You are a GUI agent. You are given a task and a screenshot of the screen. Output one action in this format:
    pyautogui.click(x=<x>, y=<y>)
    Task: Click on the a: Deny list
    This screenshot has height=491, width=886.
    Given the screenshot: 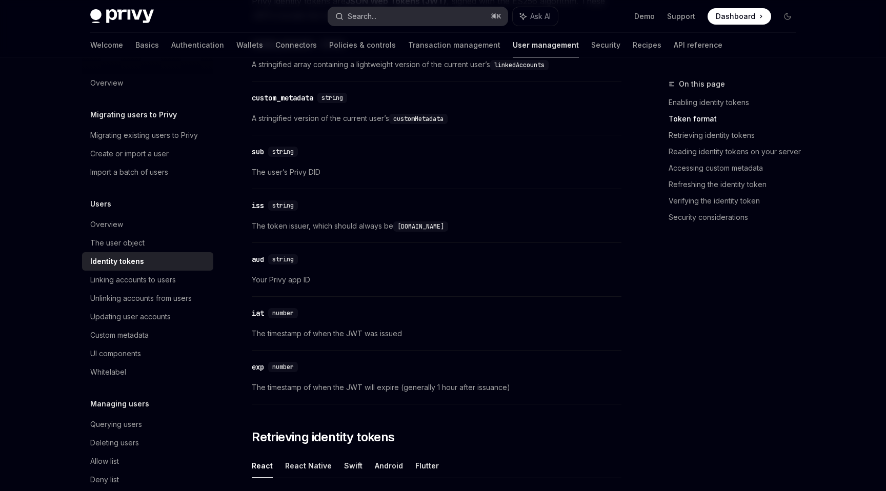 What is the action you would take?
    pyautogui.click(x=148, y=480)
    